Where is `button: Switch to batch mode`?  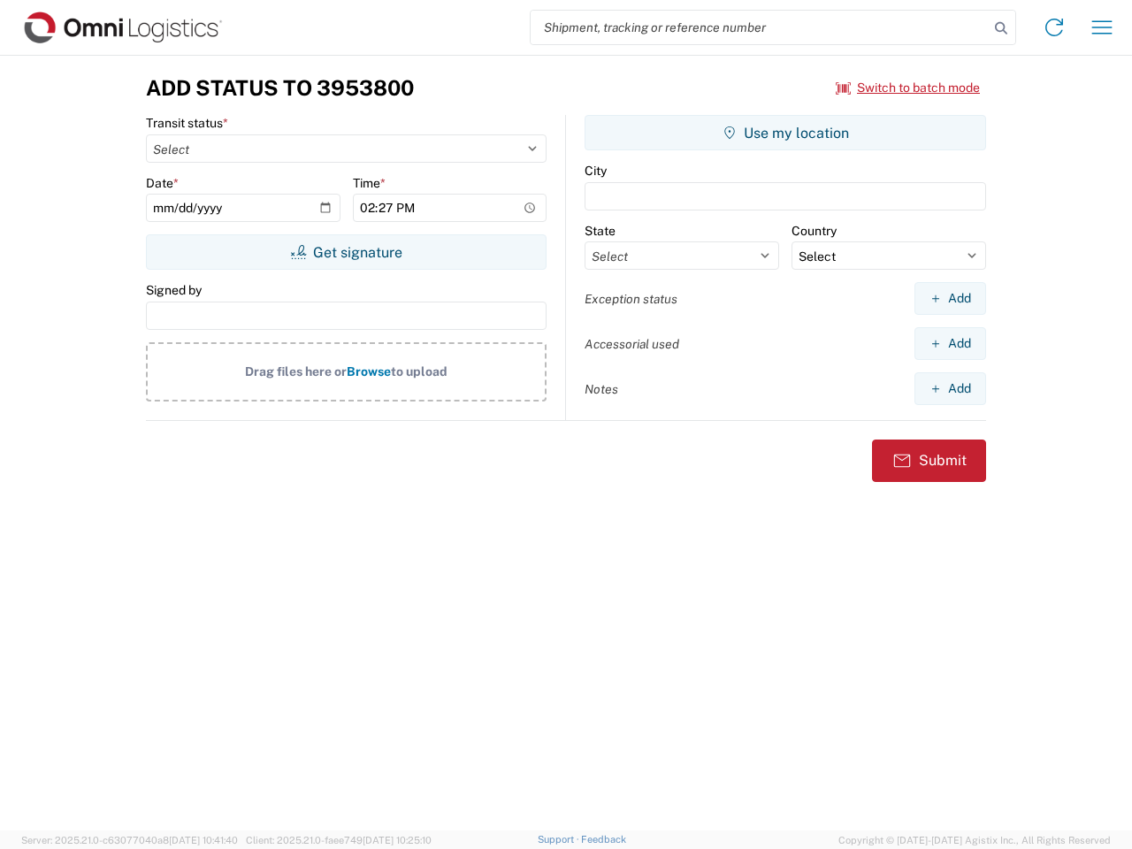
button: Switch to batch mode is located at coordinates (907, 88).